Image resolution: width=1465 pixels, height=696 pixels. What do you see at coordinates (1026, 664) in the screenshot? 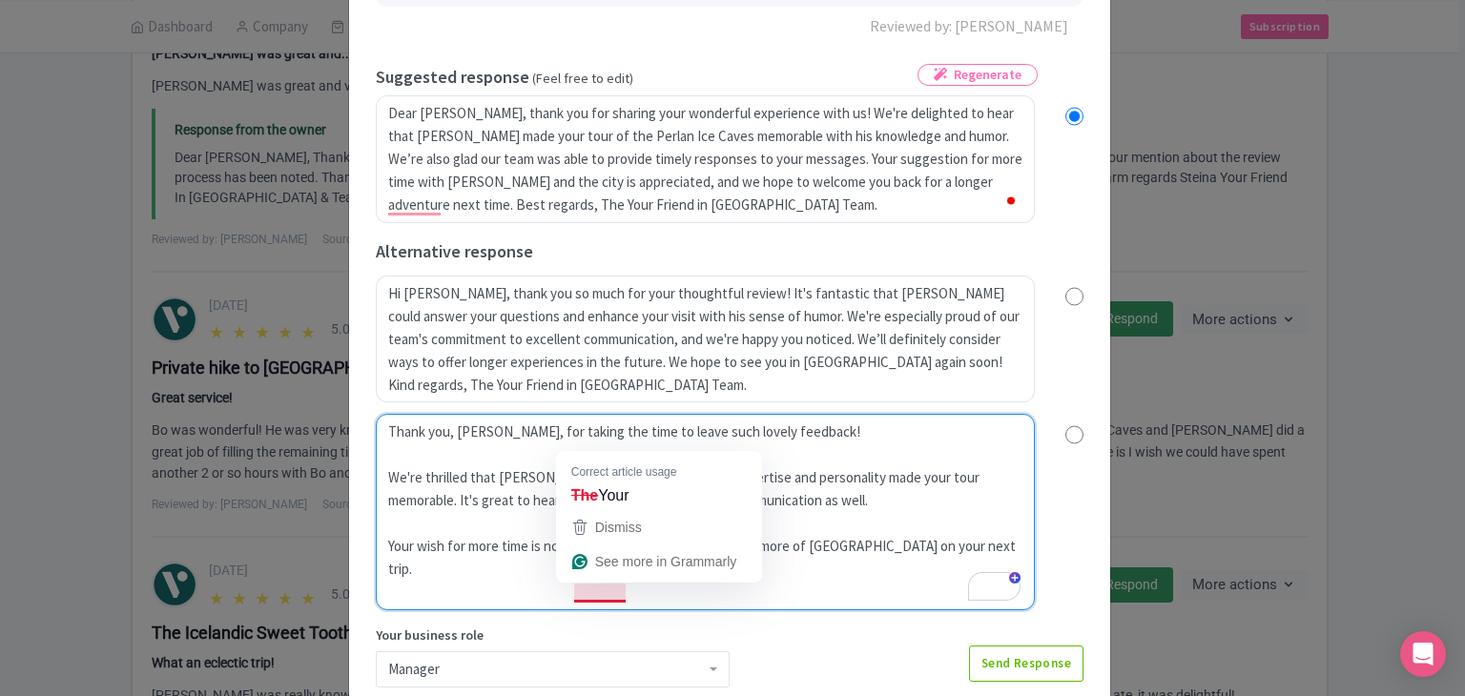
I see `a: Send Response` at bounding box center [1026, 664].